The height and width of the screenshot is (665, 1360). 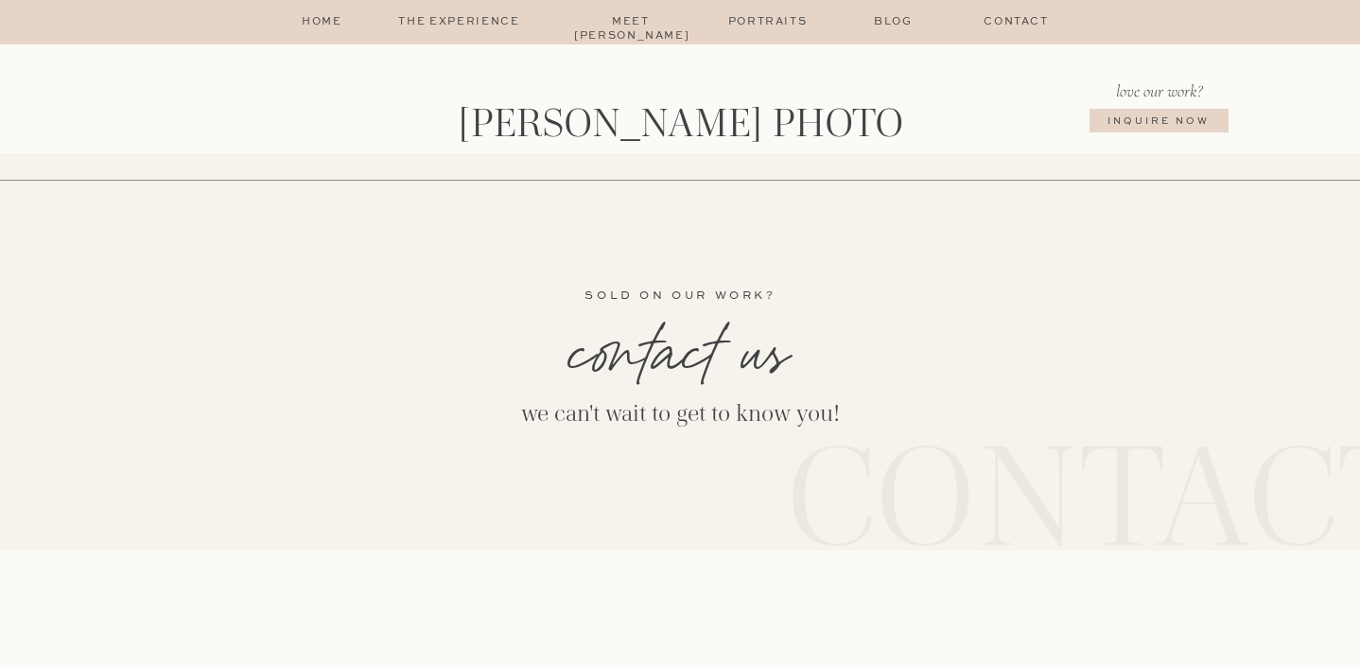 I want to click on a: Blog, so click(x=893, y=23).